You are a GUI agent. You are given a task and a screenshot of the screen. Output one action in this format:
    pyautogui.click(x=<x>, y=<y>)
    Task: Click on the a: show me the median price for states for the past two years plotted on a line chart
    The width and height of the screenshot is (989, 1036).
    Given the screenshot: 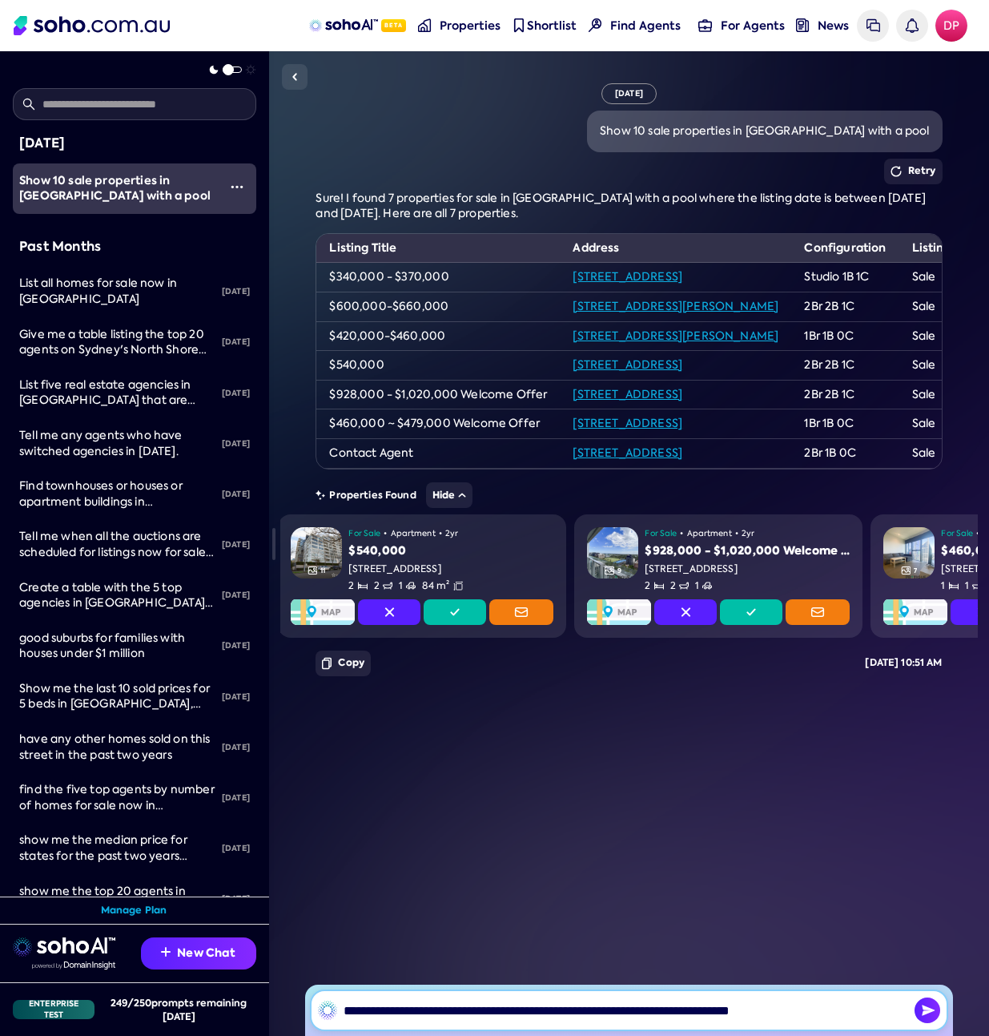 What is the action you would take?
    pyautogui.click(x=114, y=848)
    